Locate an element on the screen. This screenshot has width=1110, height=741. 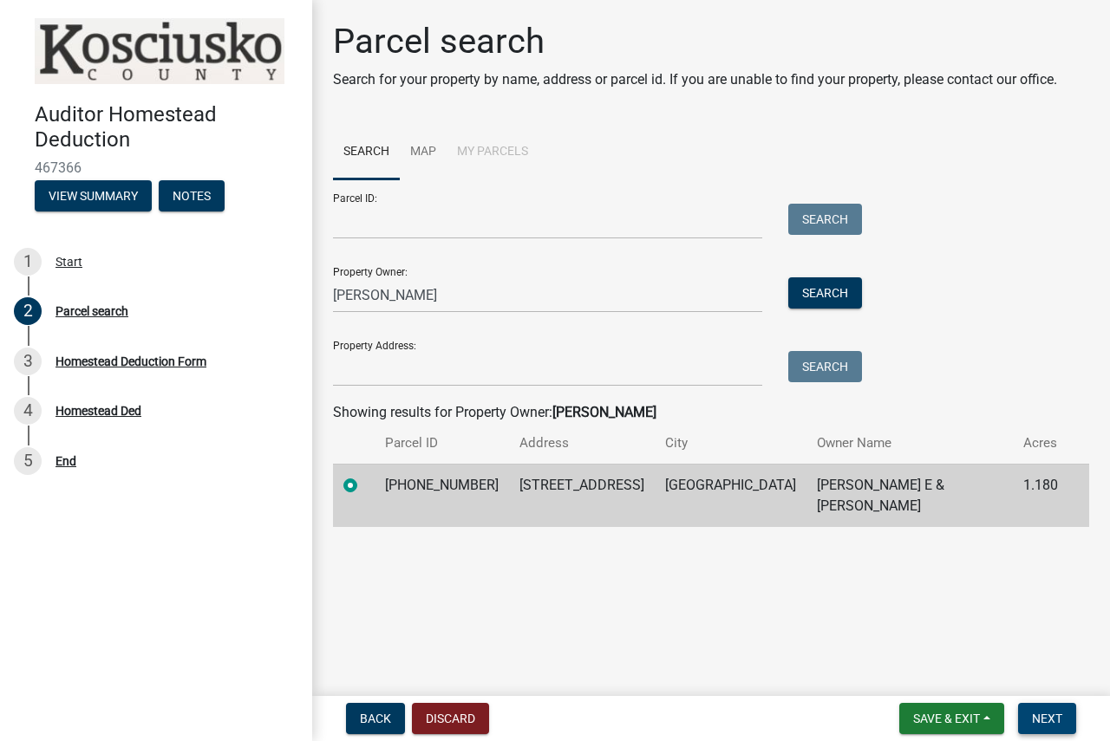
div: End is located at coordinates (66, 461).